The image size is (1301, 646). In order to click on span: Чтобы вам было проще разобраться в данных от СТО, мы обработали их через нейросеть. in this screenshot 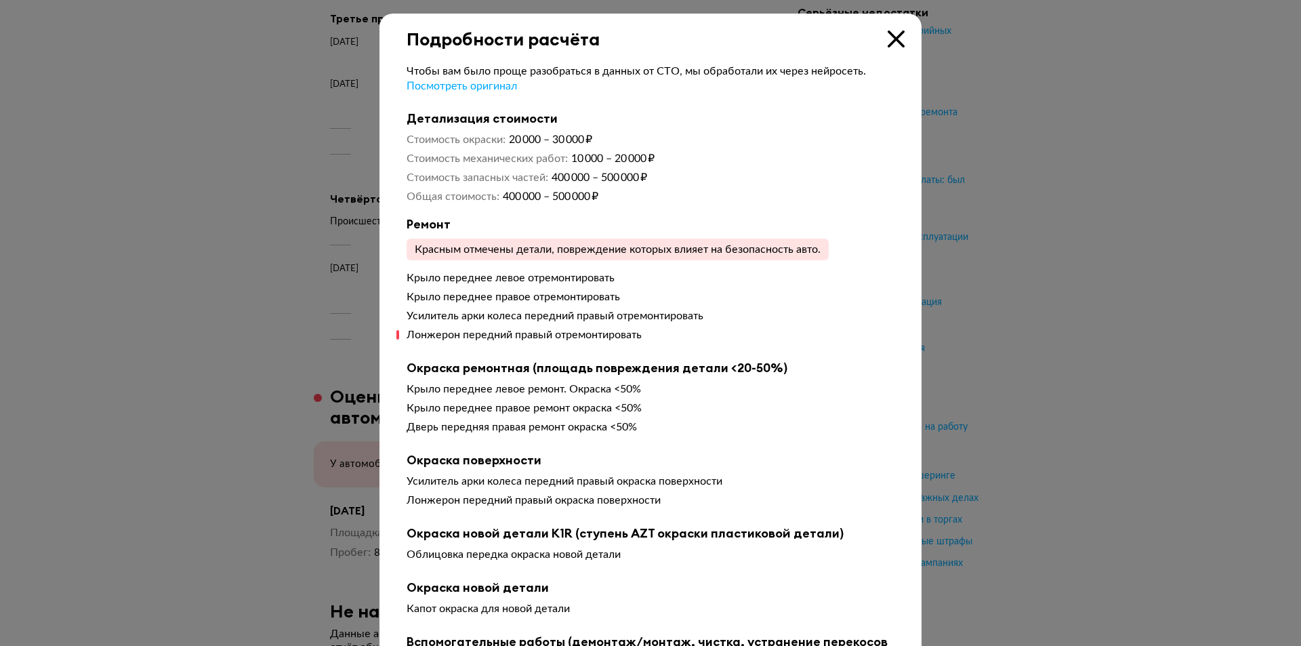, I will do `click(636, 71)`.